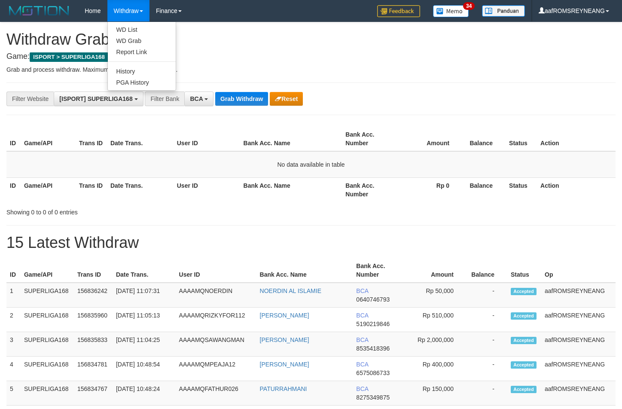 The width and height of the screenshot is (622, 409). I want to click on th: Op, so click(578, 270).